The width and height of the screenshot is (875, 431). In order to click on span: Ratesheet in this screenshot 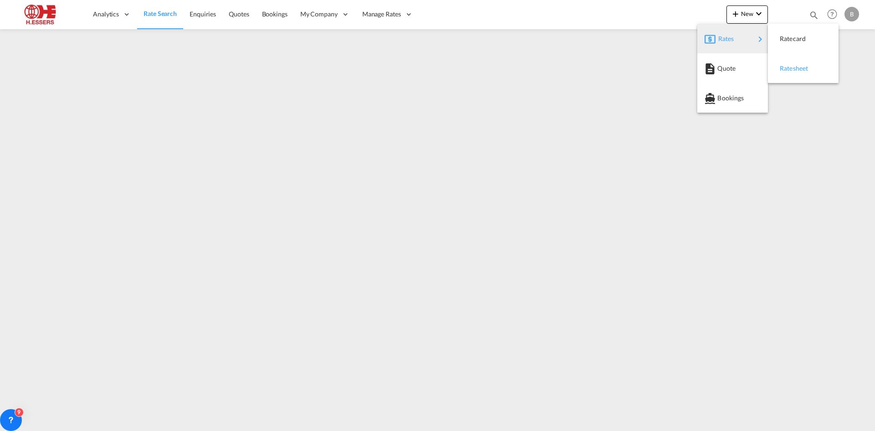, I will do `click(785, 68)`.